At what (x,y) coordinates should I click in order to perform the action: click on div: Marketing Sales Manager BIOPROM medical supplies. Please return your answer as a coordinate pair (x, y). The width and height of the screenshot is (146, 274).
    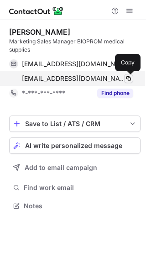
    Looking at the image, I should click on (75, 46).